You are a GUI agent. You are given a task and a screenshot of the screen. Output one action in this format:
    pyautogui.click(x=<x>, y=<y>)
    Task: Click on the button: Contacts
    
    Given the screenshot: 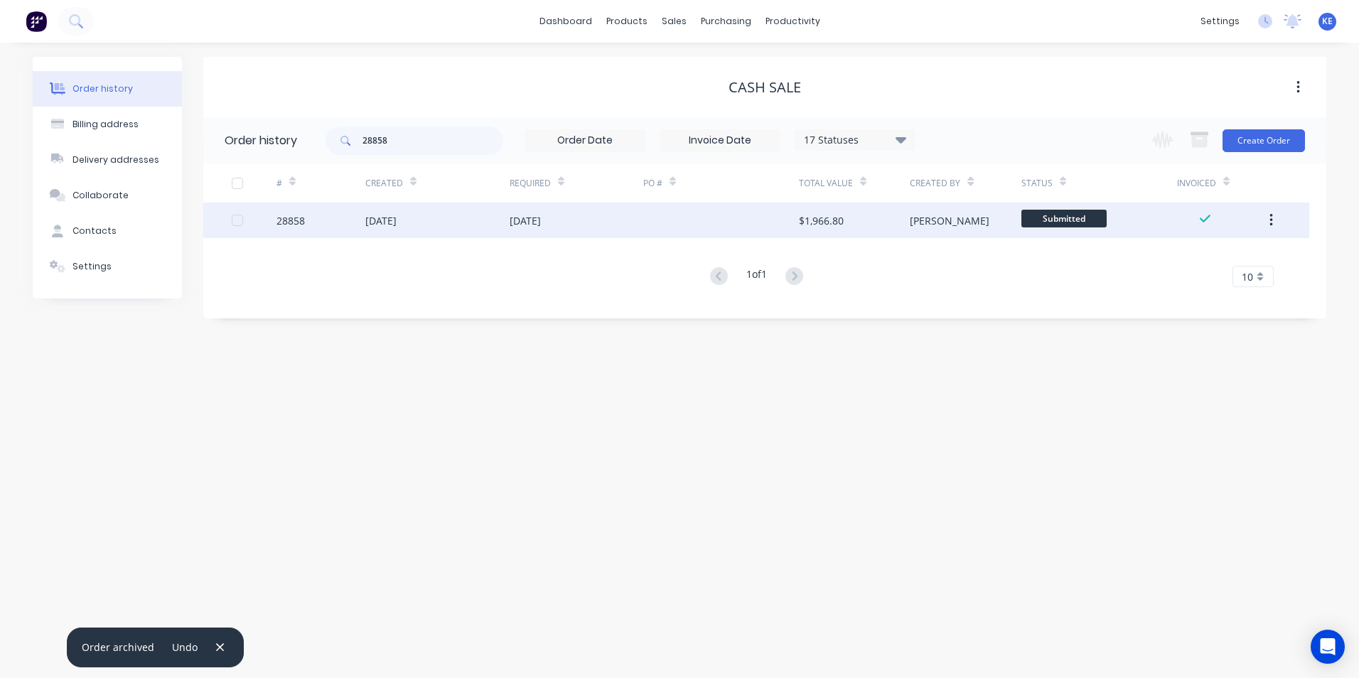 What is the action you would take?
    pyautogui.click(x=107, y=231)
    